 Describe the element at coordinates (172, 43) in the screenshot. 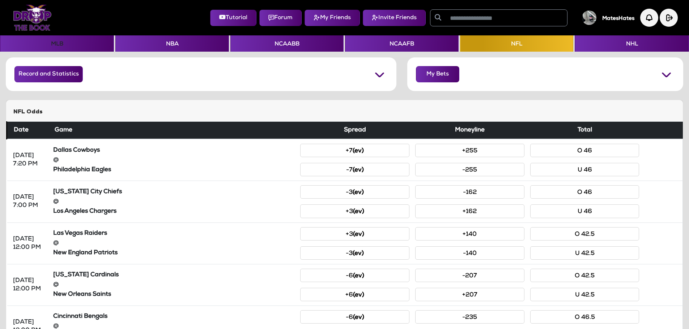

I see `button: NBA` at that location.